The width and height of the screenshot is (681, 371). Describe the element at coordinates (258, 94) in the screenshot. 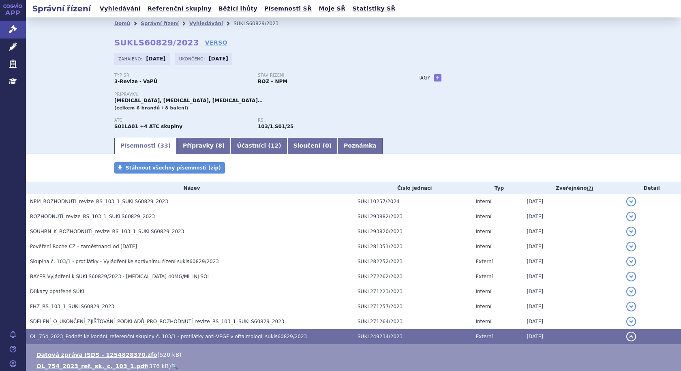

I see `p: Přípravky:` at that location.